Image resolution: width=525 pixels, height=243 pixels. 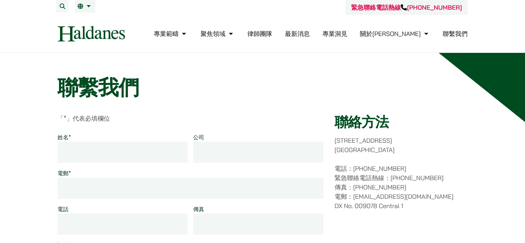 I want to click on label: 傳真, so click(x=199, y=209).